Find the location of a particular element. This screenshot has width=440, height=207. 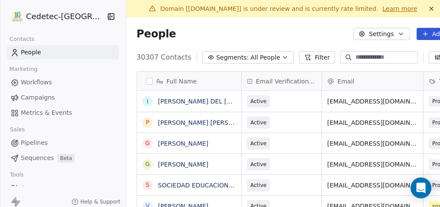

a: Campaigns is located at coordinates (63, 97).